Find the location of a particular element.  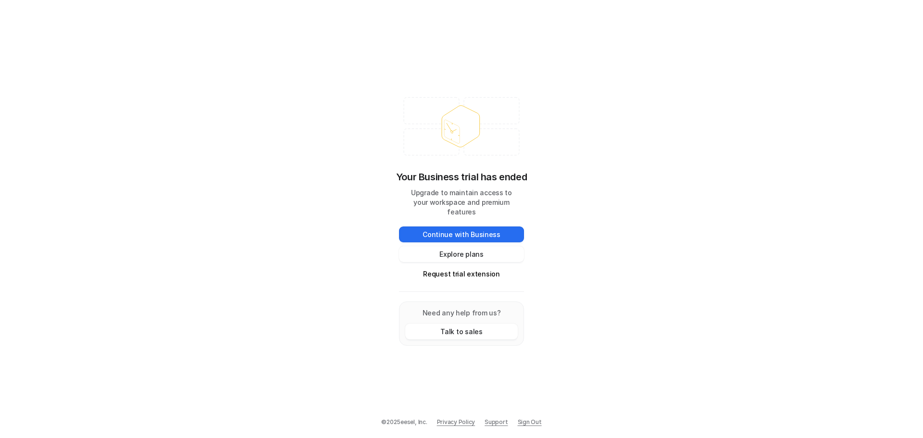

p: Need any help from us? is located at coordinates (461, 312).